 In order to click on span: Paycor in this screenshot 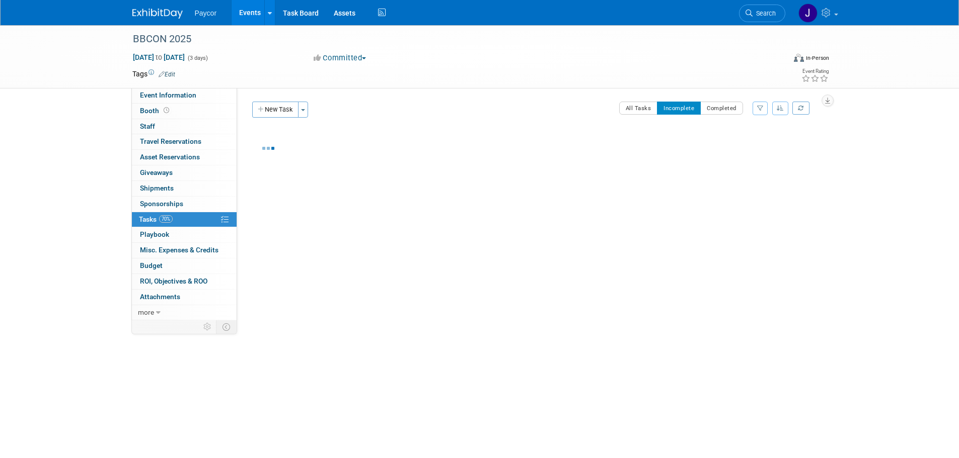, I will do `click(206, 13)`.